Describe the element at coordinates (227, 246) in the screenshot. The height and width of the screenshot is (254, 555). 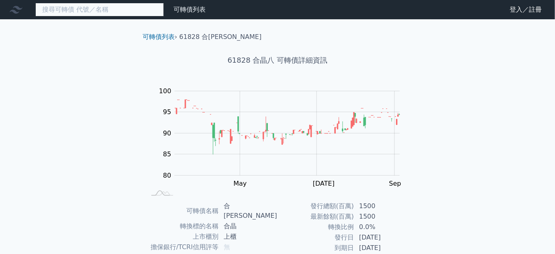
I see `span: 無` at that location.